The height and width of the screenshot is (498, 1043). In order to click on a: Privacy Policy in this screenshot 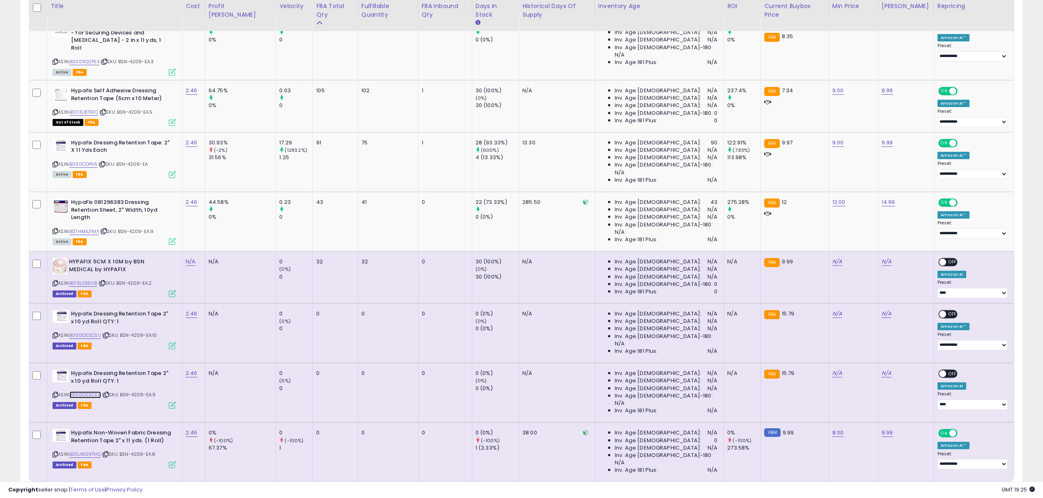, I will do `click(124, 490)`.